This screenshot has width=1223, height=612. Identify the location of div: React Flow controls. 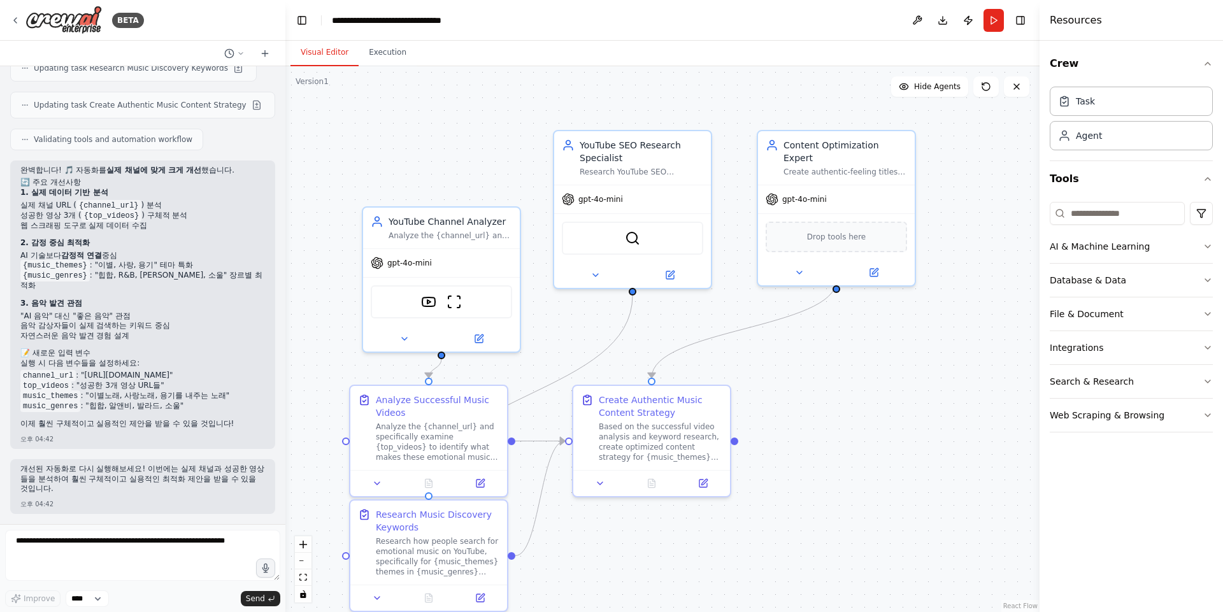
(303, 569).